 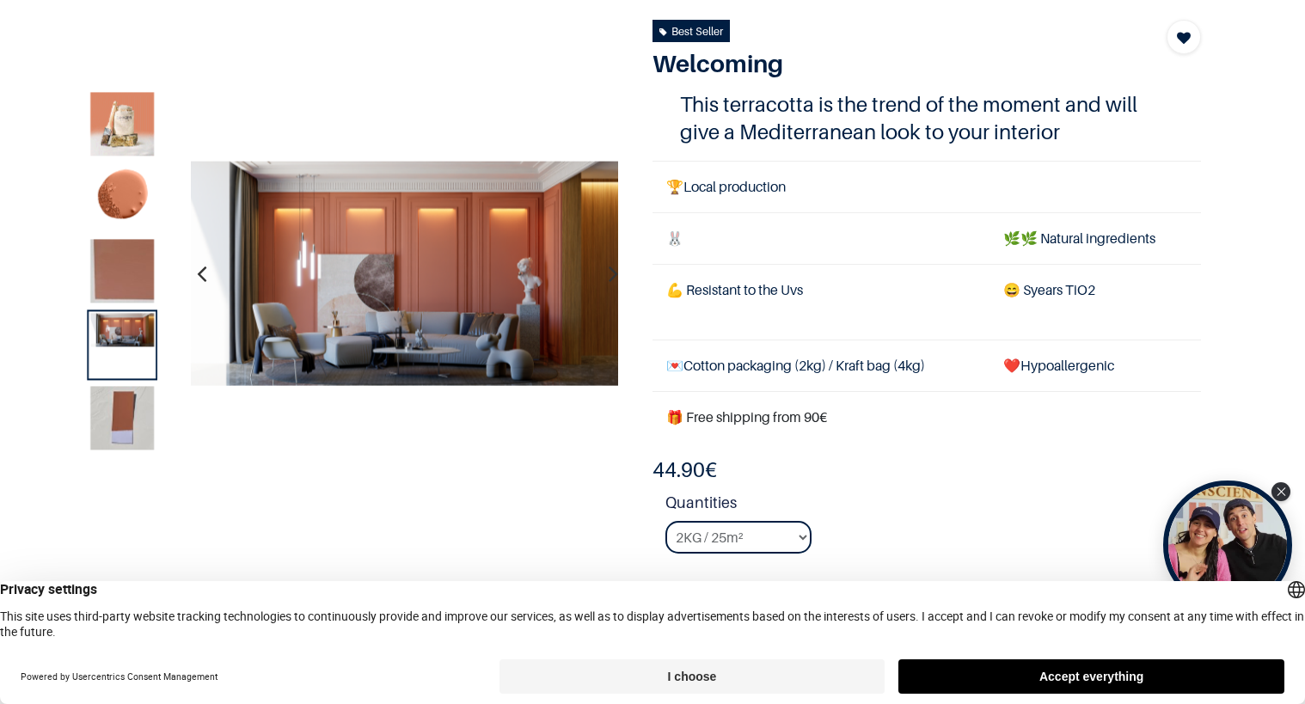 I want to click on div: Tolstoy bubble widget, so click(x=1228, y=545).